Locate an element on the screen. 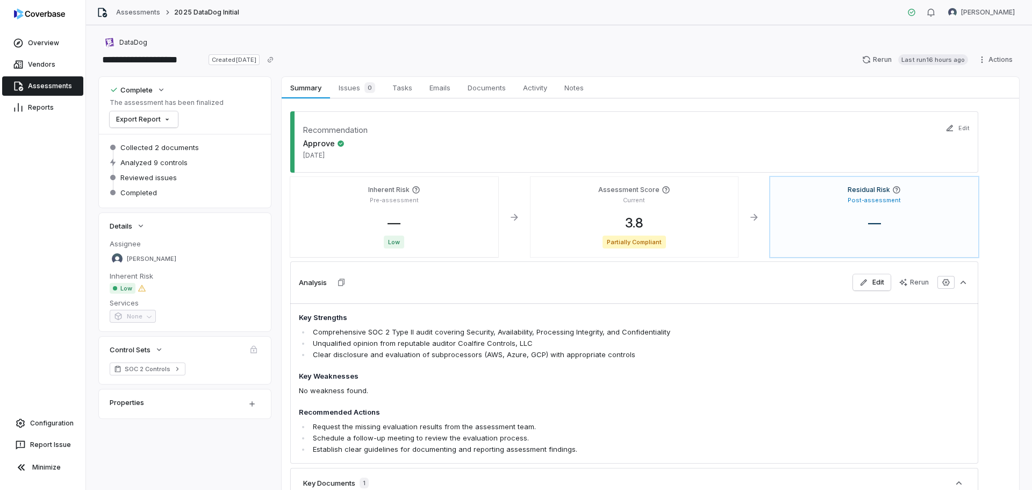  button: Actions is located at coordinates (996, 60).